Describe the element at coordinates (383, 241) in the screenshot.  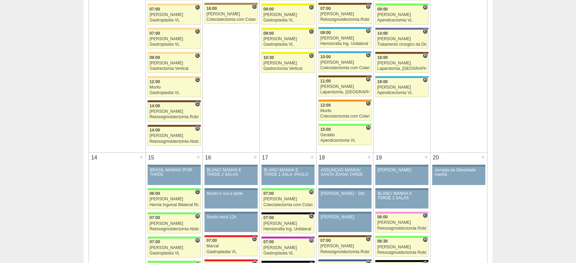
I see `span: 06:30` at that location.